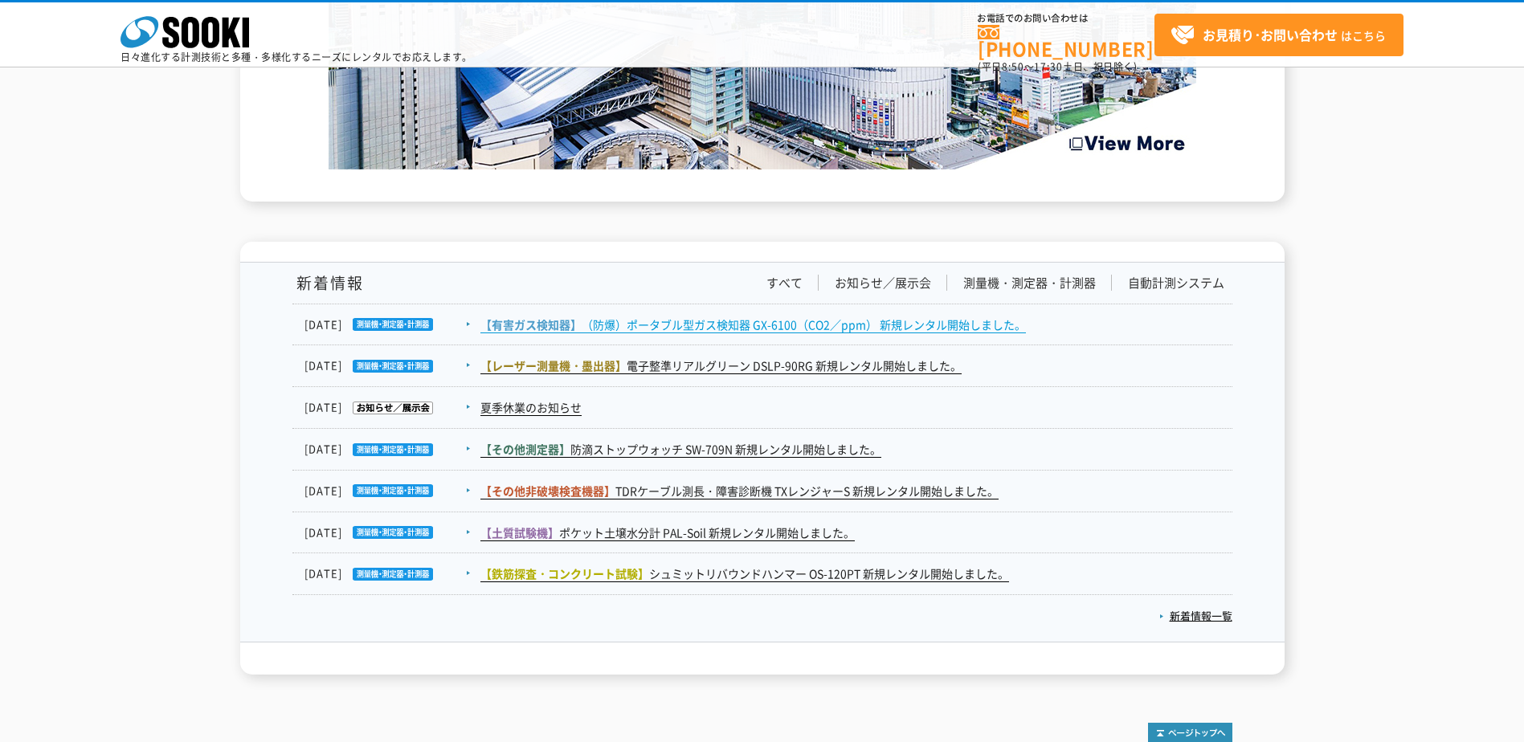  Describe the element at coordinates (753, 325) in the screenshot. I see `a: 【有害ガス検知器】（防爆）ポータブル型ガス検知器 GX-6100（CO2／ppm） 新規レンタル開始しました。` at that location.